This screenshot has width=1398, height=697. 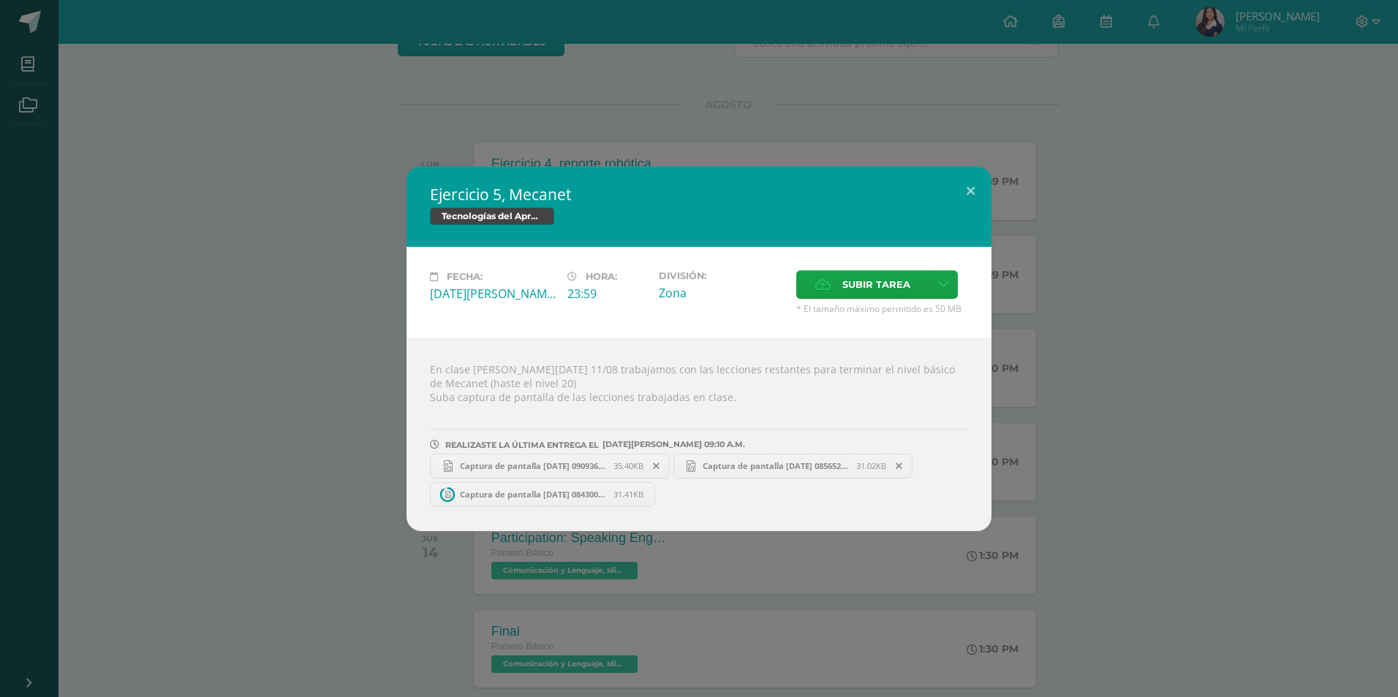 What do you see at coordinates (970, 192) in the screenshot?
I see `button: Close (Esc)` at bounding box center [970, 192].